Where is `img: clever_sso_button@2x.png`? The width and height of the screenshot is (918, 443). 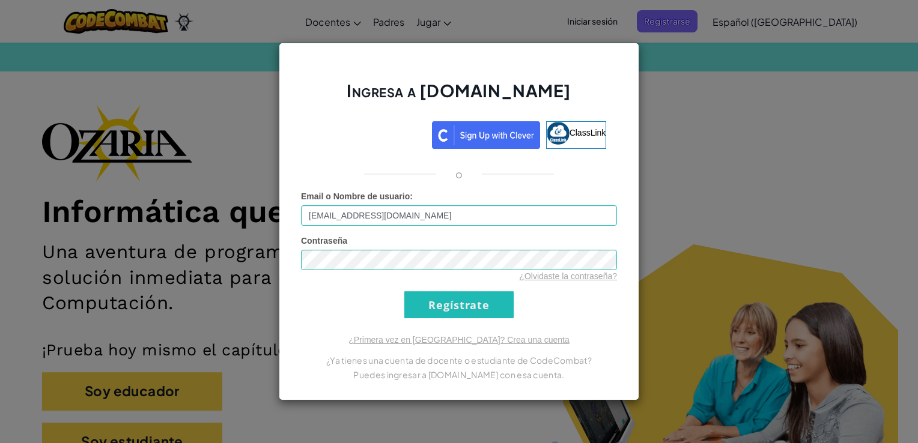
img: clever_sso_button@2x.png is located at coordinates (486, 135).